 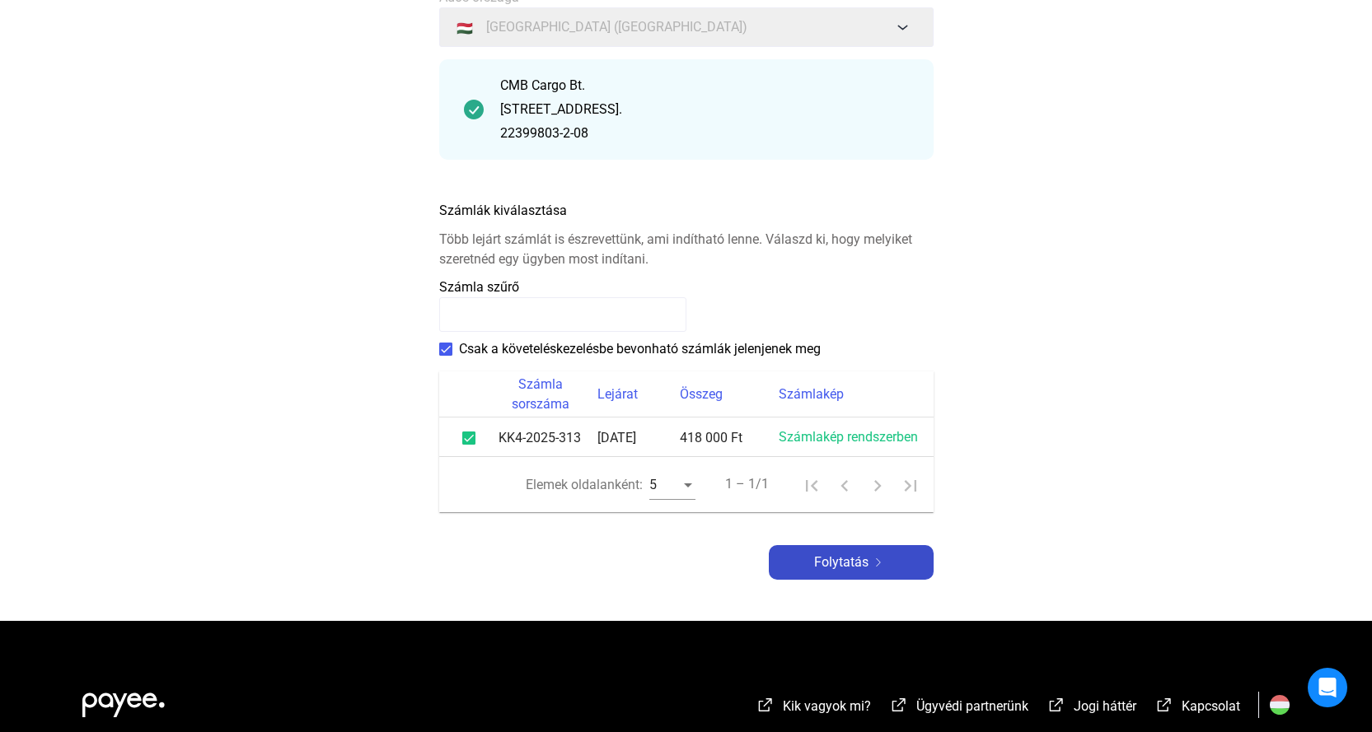 What do you see at coordinates (1197, 708) in the screenshot?
I see `a: külső-link-fehérKapcsolat` at bounding box center [1197, 708].